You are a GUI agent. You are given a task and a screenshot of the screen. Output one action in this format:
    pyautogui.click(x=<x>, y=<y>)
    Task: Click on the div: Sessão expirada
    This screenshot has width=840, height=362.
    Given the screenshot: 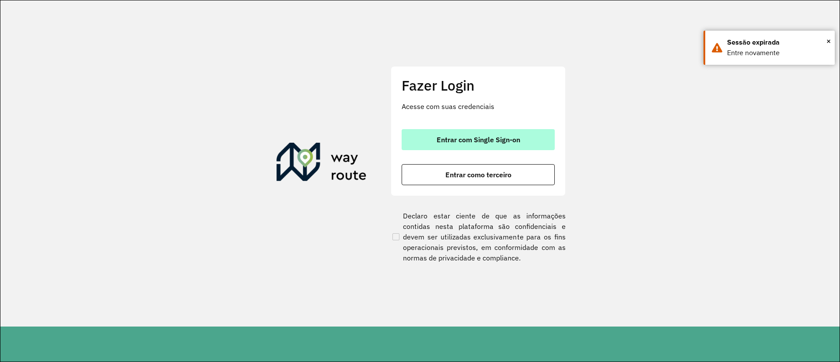 What is the action you would take?
    pyautogui.click(x=778, y=42)
    